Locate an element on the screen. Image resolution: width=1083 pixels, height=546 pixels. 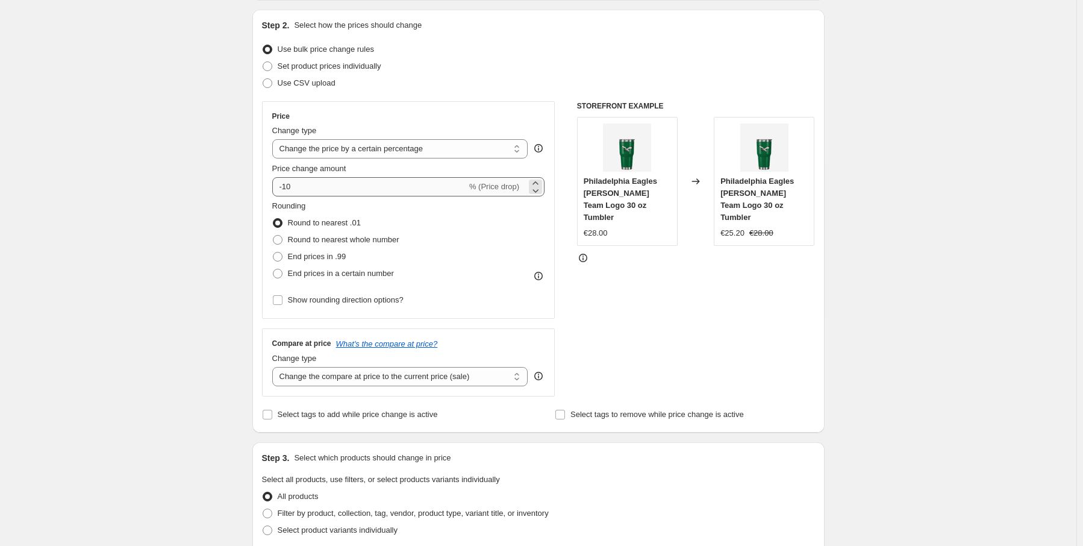
input: -15 is located at coordinates (369, 187).